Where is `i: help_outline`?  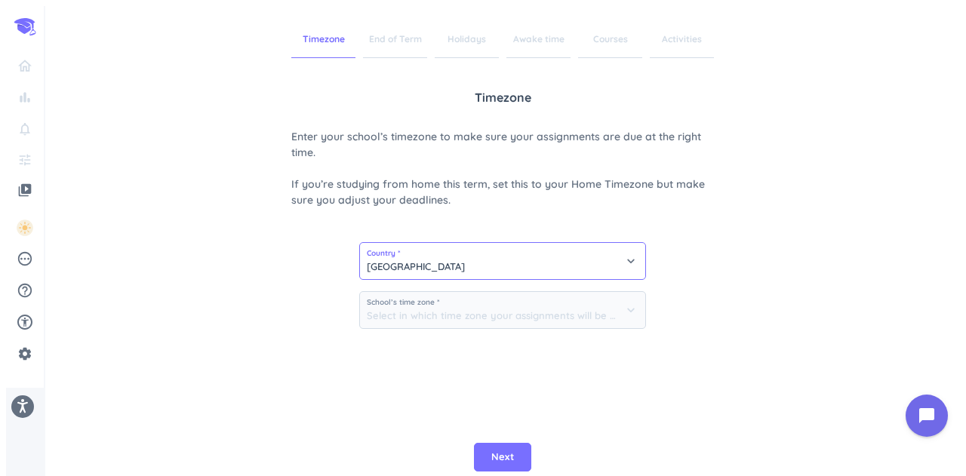 i: help_outline is located at coordinates (25, 290).